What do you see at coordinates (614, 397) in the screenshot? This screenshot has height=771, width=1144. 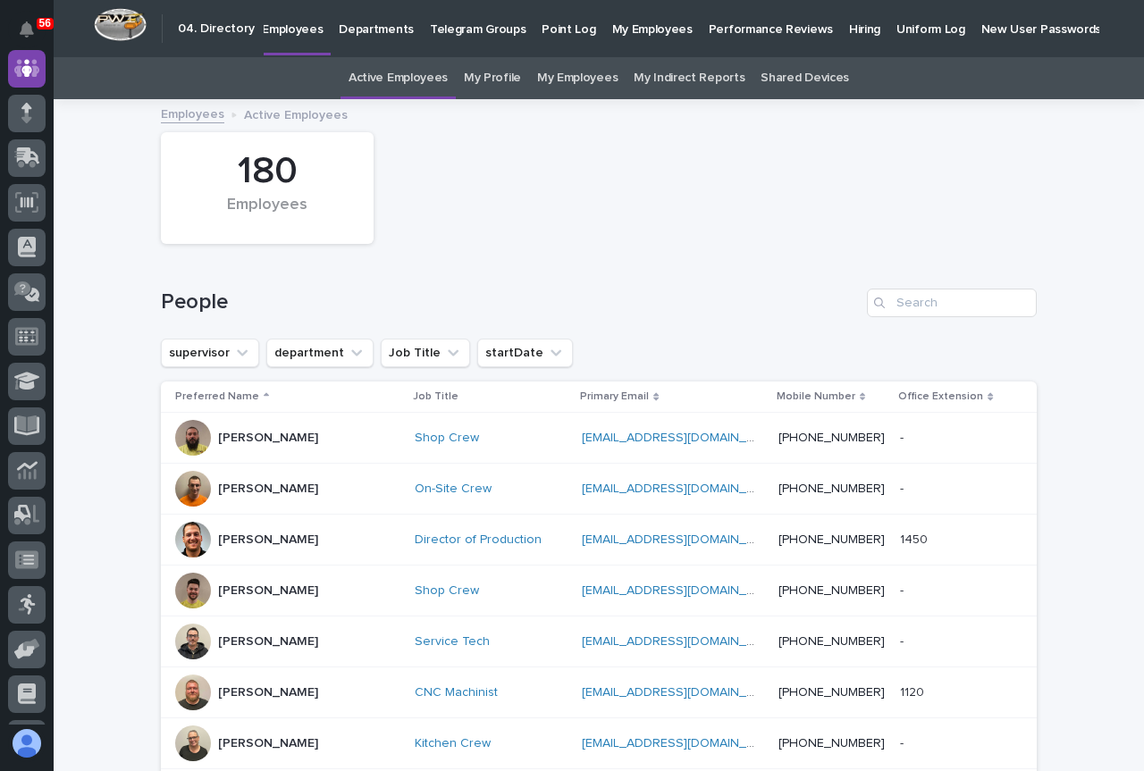 I see `p: Primary Email` at bounding box center [614, 397].